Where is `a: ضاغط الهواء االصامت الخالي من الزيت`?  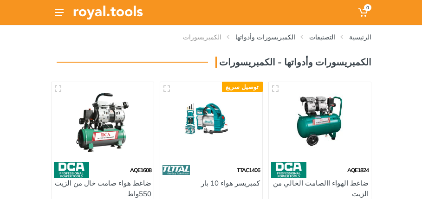 a: ضاغط الهواء االصامت الخالي من الزيت is located at coordinates (320, 188).